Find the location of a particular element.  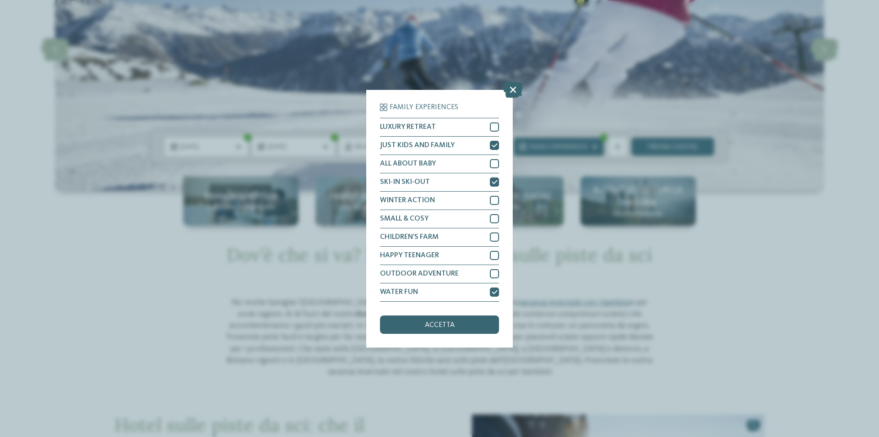

span: ALL ABOUT BABY is located at coordinates (408, 164).